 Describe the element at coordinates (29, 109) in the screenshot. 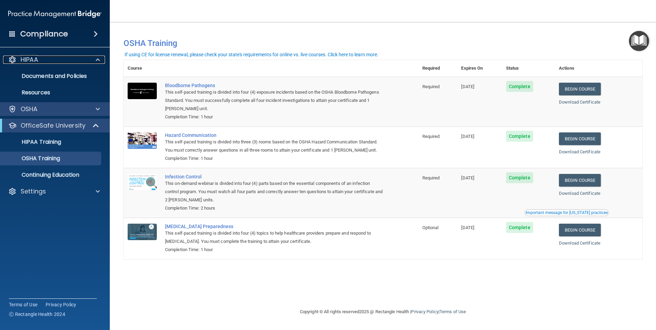

I see `p: OSHA` at that location.